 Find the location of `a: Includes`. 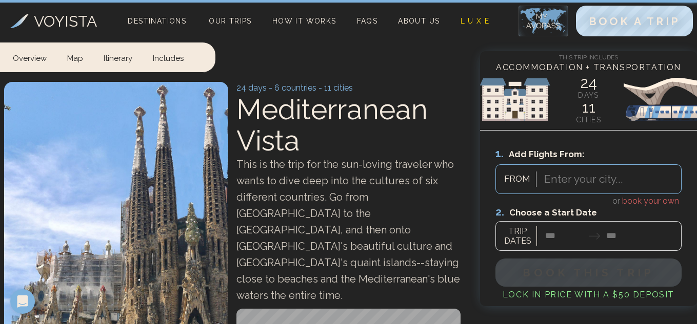

a: Includes is located at coordinates (168, 57).